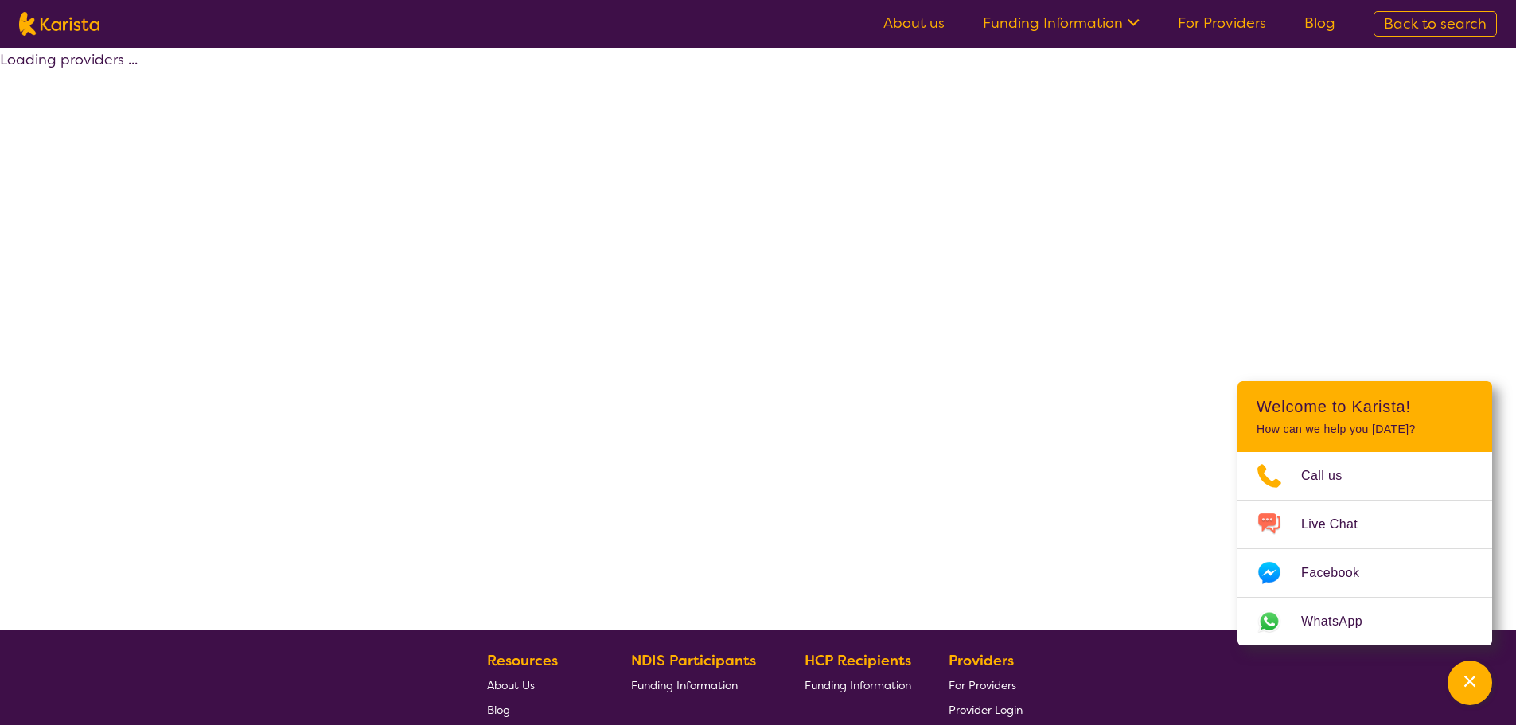 The image size is (1516, 725). Describe the element at coordinates (1365, 513) in the screenshot. I see `div: Channel Menu` at that location.